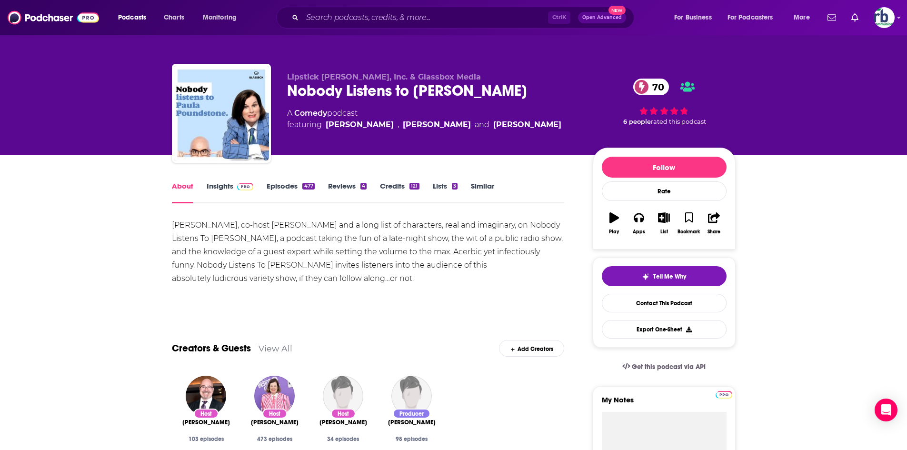 The height and width of the screenshot is (450, 907). Describe the element at coordinates (482, 125) in the screenshot. I see `span: and` at that location.